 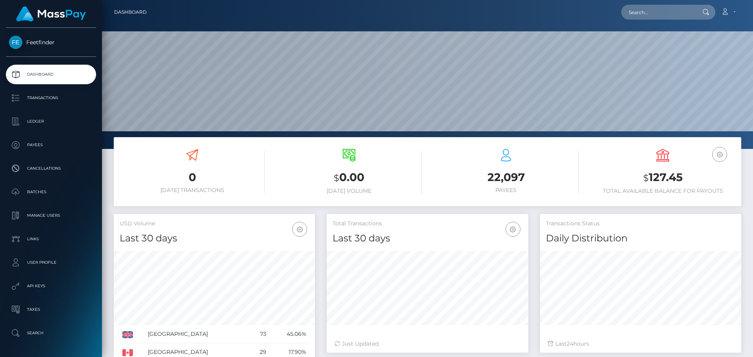 What do you see at coordinates (51, 333) in the screenshot?
I see `p: Search` at bounding box center [51, 333].